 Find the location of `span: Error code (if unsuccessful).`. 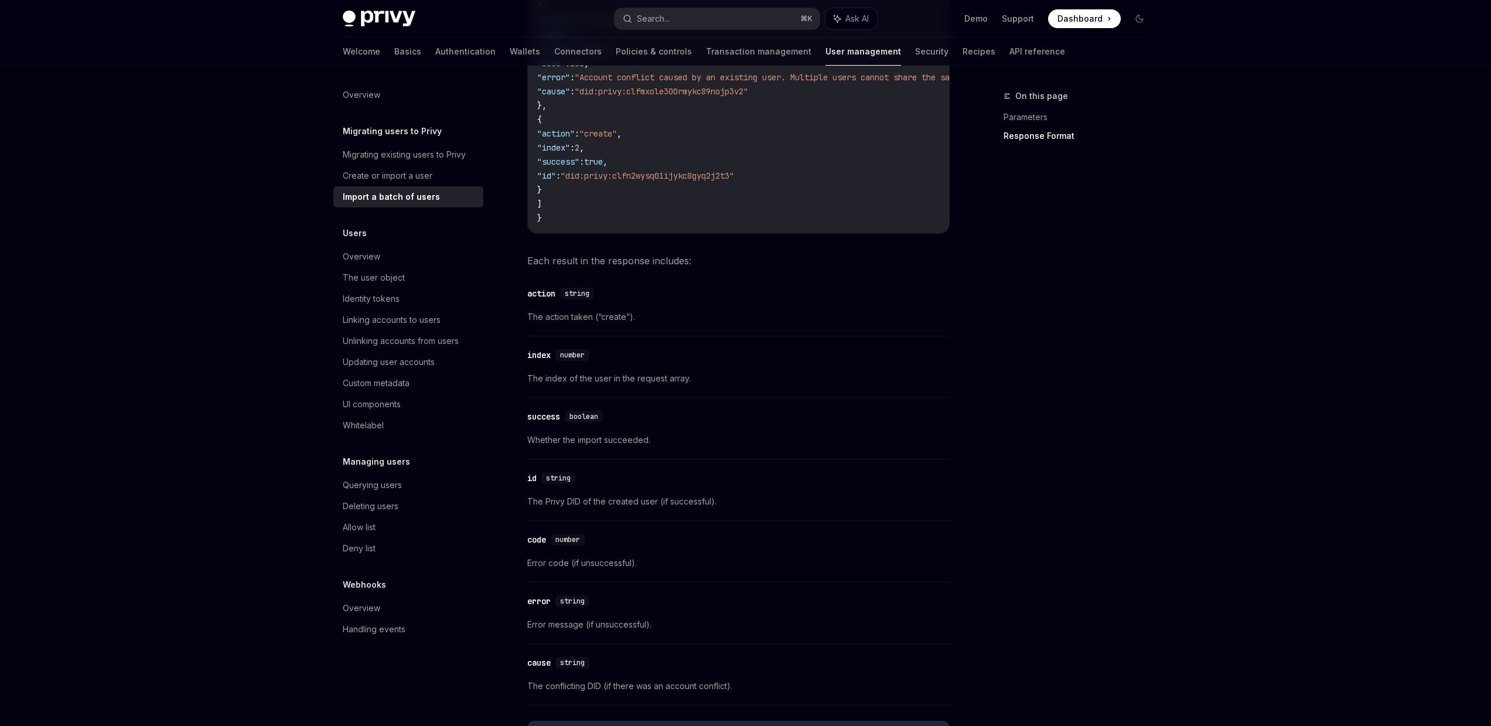

span: Error code (if unsuccessful). is located at coordinates (738, 563).